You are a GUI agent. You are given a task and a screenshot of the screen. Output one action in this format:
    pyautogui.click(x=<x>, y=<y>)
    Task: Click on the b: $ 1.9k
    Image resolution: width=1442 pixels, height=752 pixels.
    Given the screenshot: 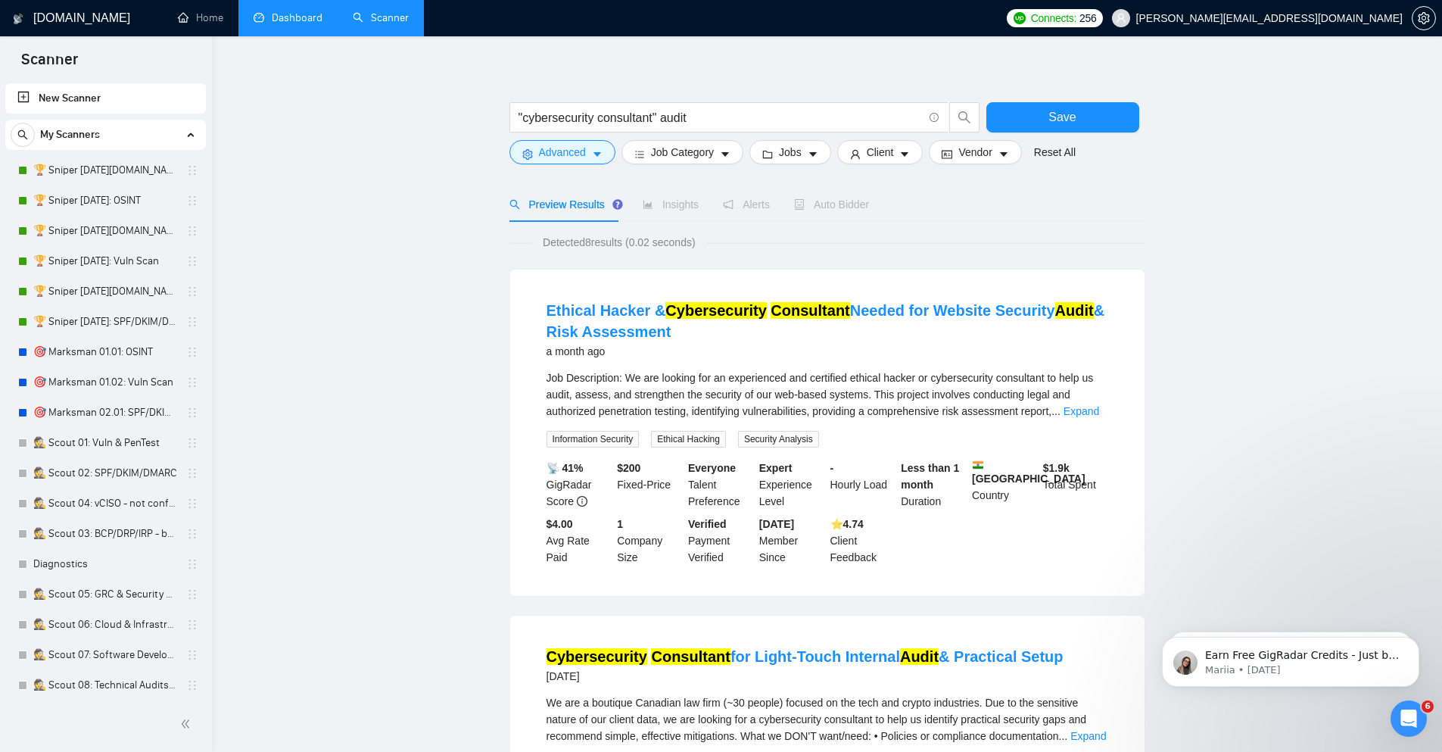 What is the action you would take?
    pyautogui.click(x=1056, y=468)
    